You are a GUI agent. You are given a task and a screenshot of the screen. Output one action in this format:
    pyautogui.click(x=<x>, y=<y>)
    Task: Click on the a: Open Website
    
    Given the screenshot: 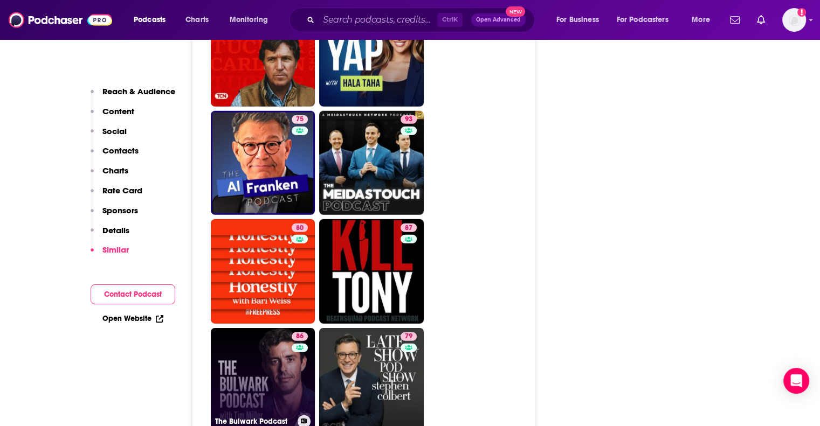 What is the action you would take?
    pyautogui.click(x=133, y=319)
    